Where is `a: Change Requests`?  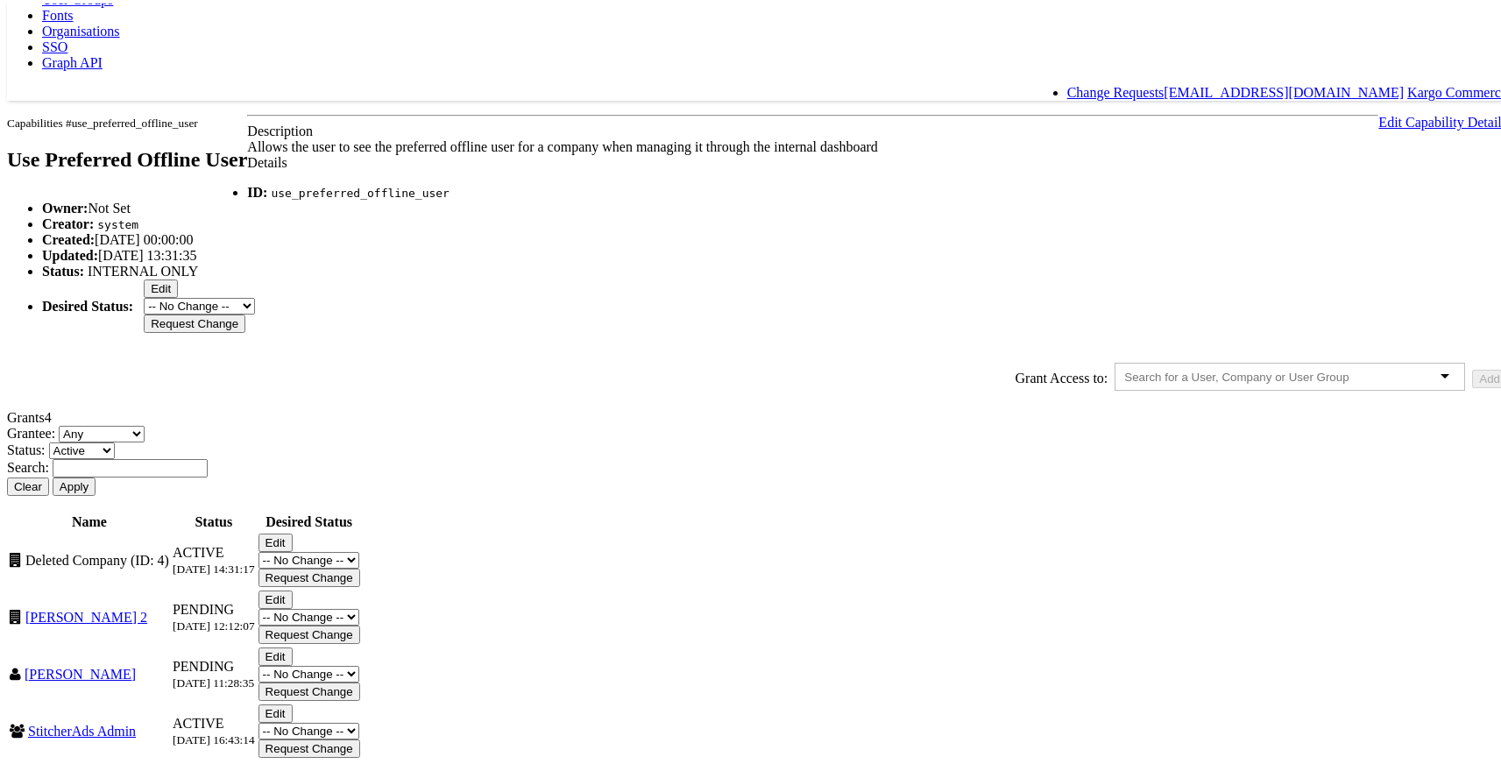
a: Change Requests is located at coordinates (1116, 89).